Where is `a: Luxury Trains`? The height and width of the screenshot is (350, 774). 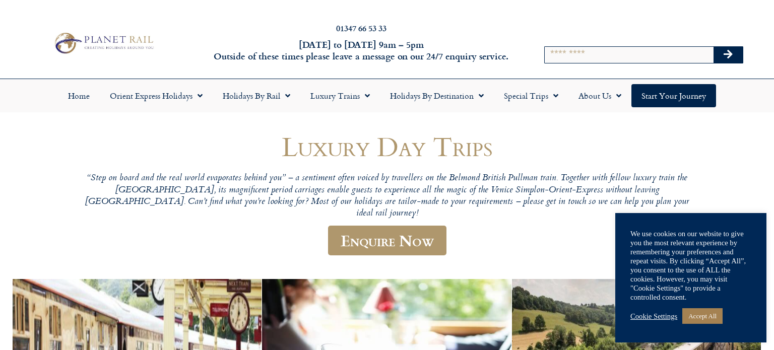
a: Luxury Trains is located at coordinates (340, 96).